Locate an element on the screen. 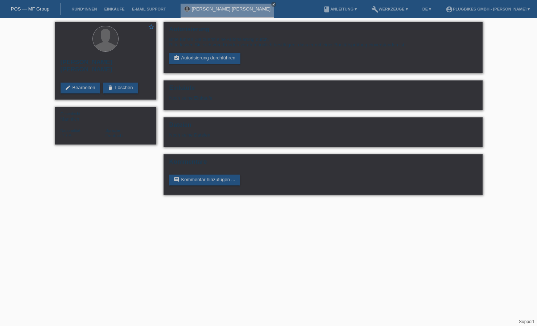 The width and height of the screenshot is (537, 326). a: buildWerkzeuge ▾ is located at coordinates (390, 9).